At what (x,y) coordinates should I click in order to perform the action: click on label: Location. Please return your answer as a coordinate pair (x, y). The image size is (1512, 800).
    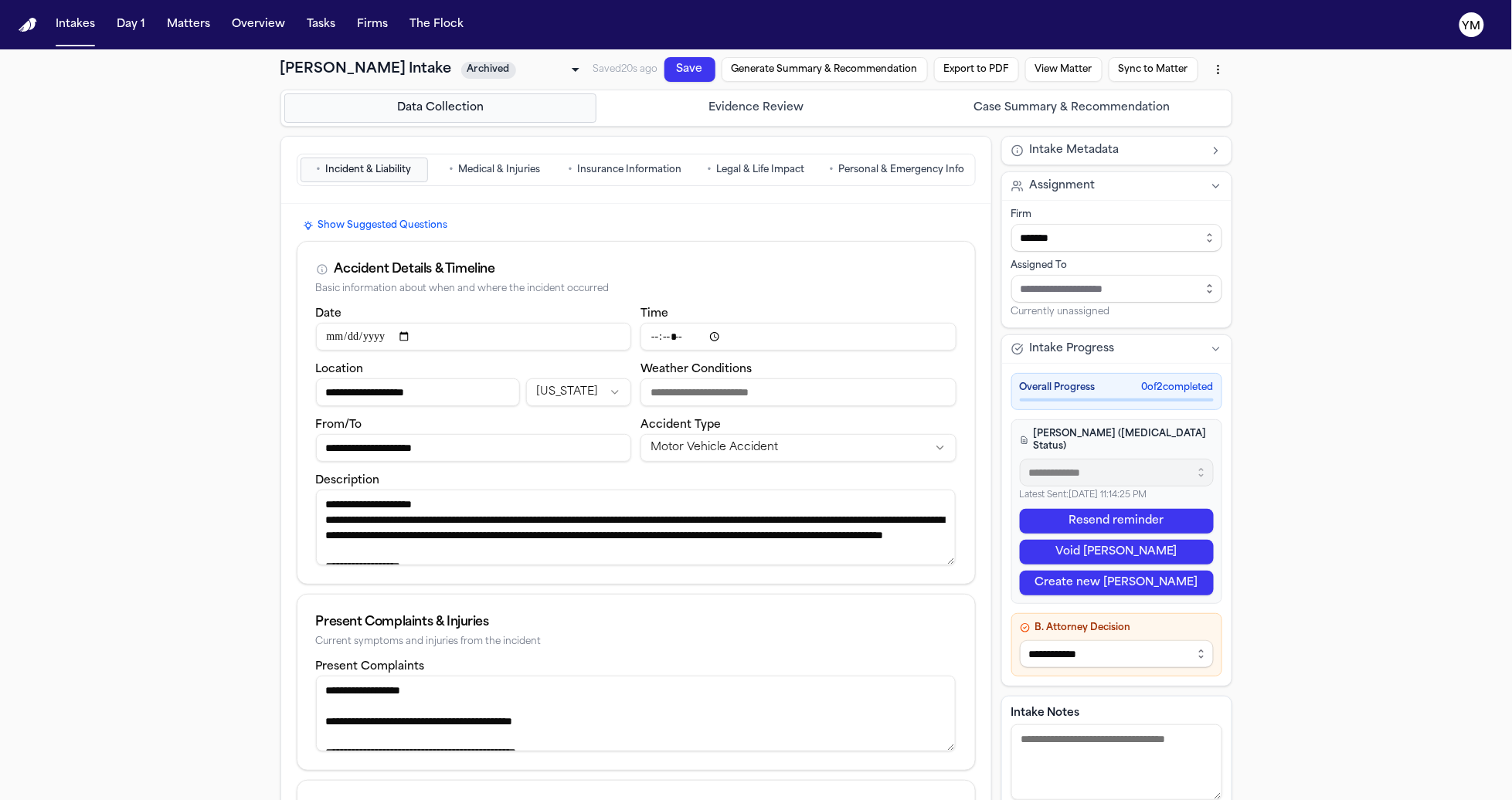
    Looking at the image, I should click on (340, 369).